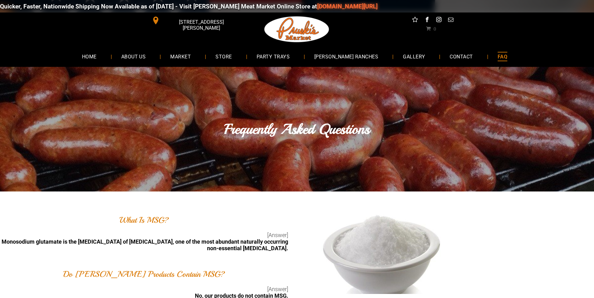 This screenshot has width=594, height=298. Describe the element at coordinates (89, 56) in the screenshot. I see `a: HOME` at that location.